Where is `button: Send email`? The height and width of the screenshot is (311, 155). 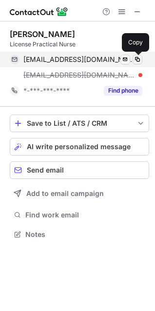
button: Send email is located at coordinates (79, 170).